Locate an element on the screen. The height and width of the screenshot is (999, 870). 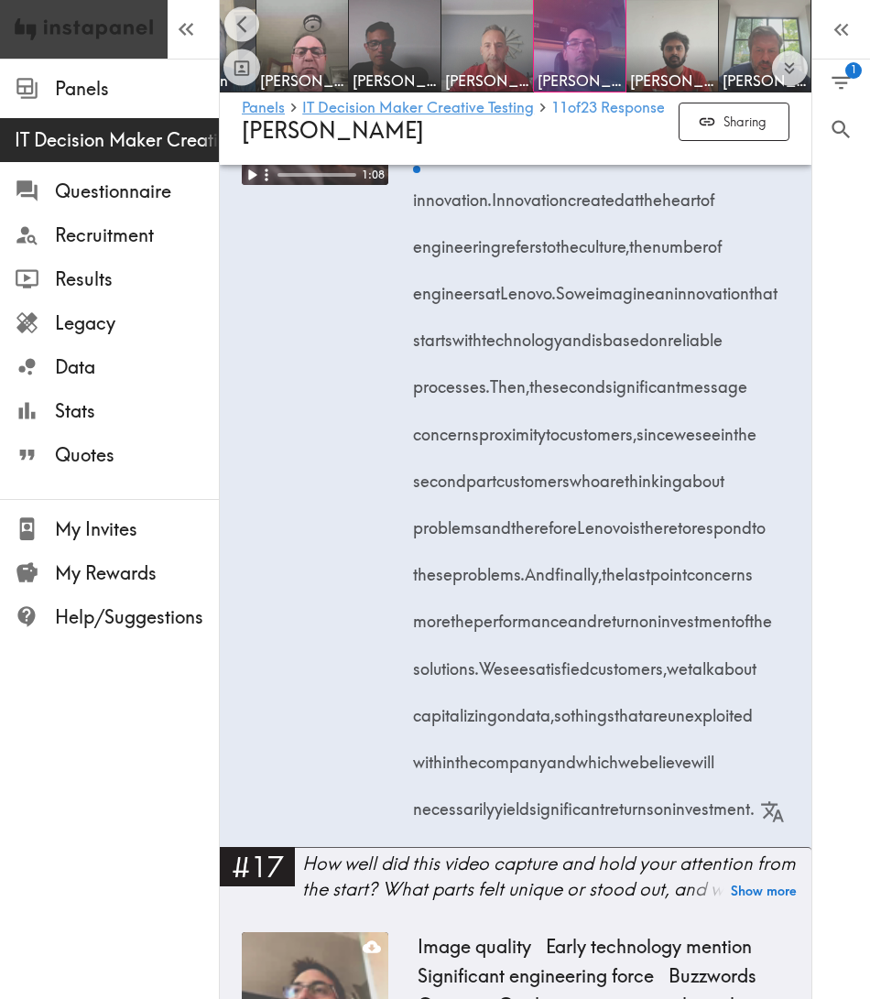
a: IT Decision Maker Creative Testing is located at coordinates (417, 108).